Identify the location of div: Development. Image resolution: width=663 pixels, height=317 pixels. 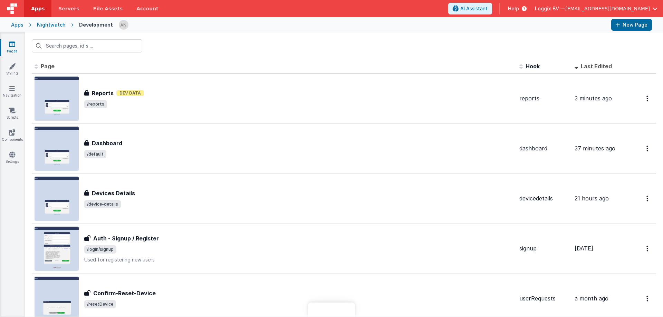
(96, 25).